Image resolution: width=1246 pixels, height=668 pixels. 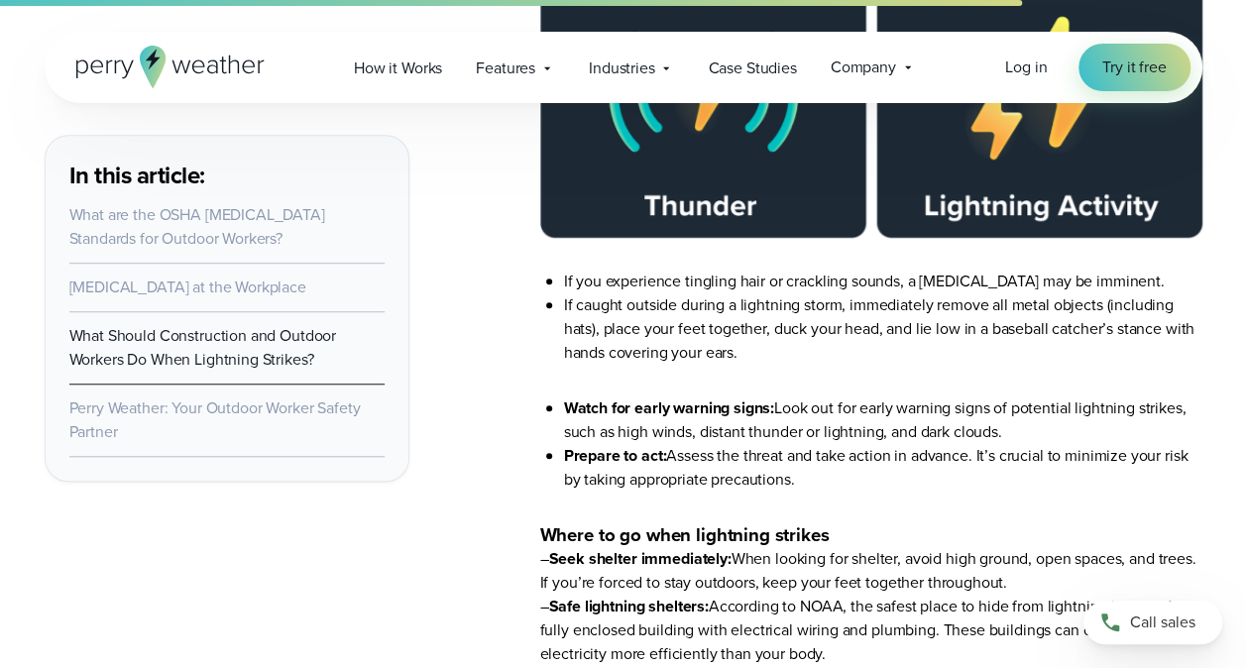 What do you see at coordinates (622, 68) in the screenshot?
I see `span: Industries` at bounding box center [622, 68].